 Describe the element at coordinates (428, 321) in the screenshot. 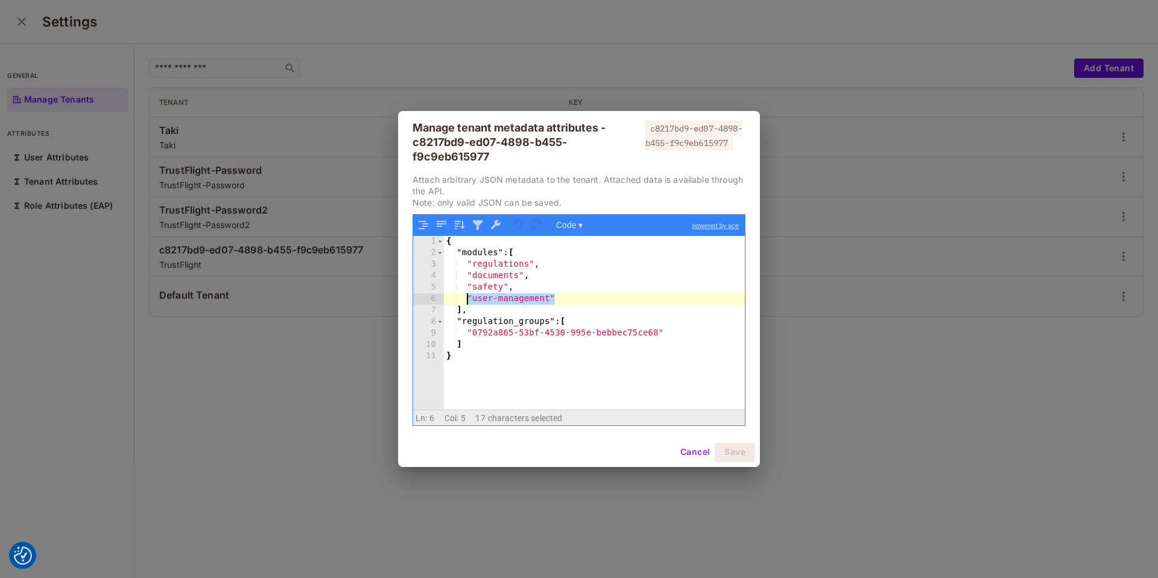

I see `div: 8` at that location.